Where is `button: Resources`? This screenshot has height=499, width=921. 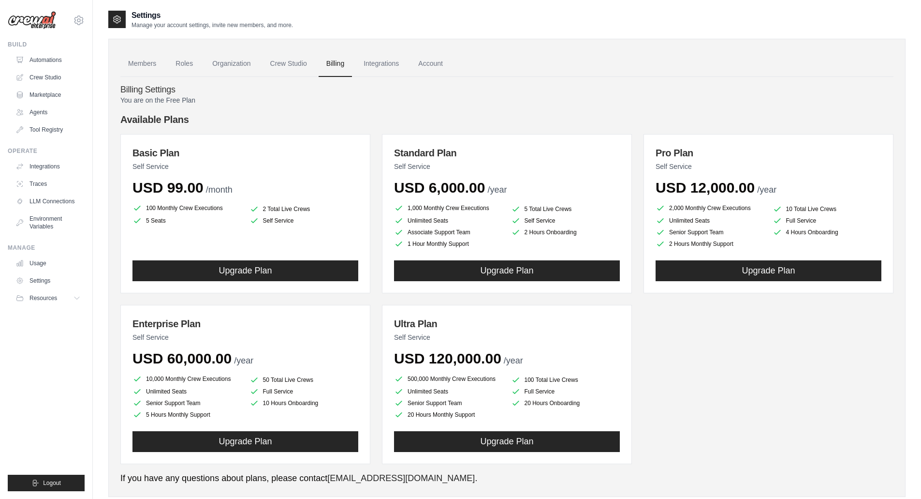 button: Resources is located at coordinates (48, 298).